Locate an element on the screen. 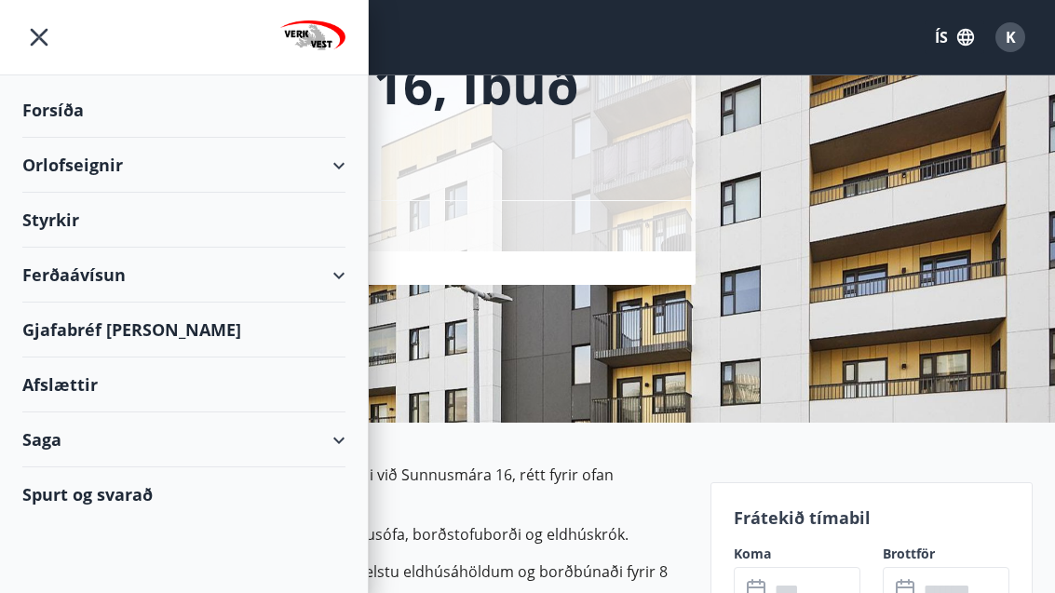  label: Brottför is located at coordinates (946, 554).